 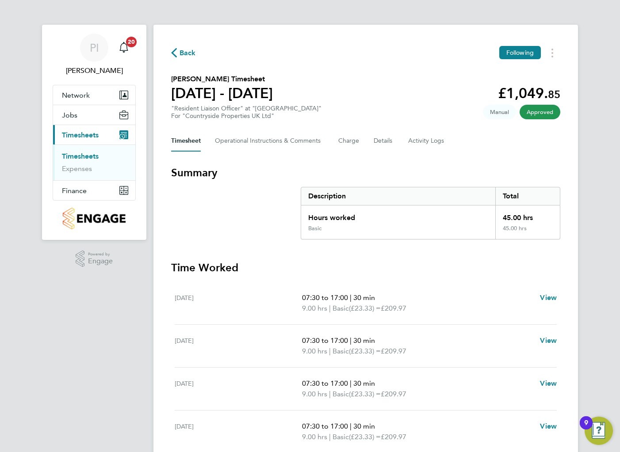 What do you see at coordinates (94, 218) in the screenshot?
I see `a: Go to home page` at bounding box center [94, 218].